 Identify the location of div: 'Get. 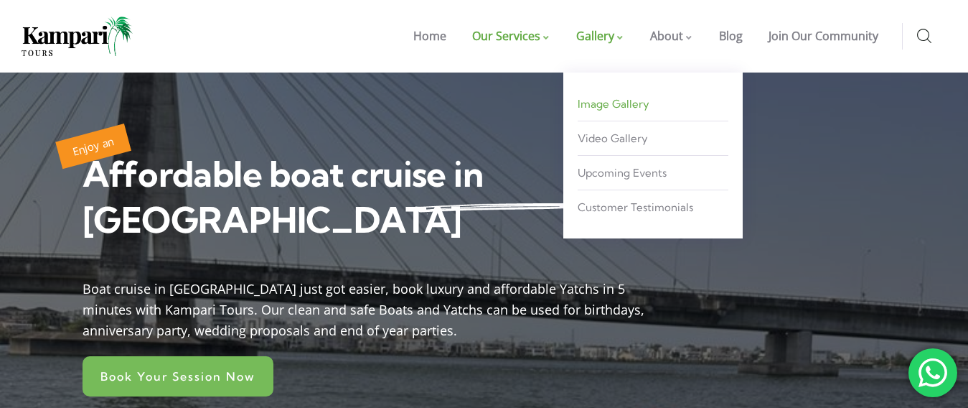
(933, 373).